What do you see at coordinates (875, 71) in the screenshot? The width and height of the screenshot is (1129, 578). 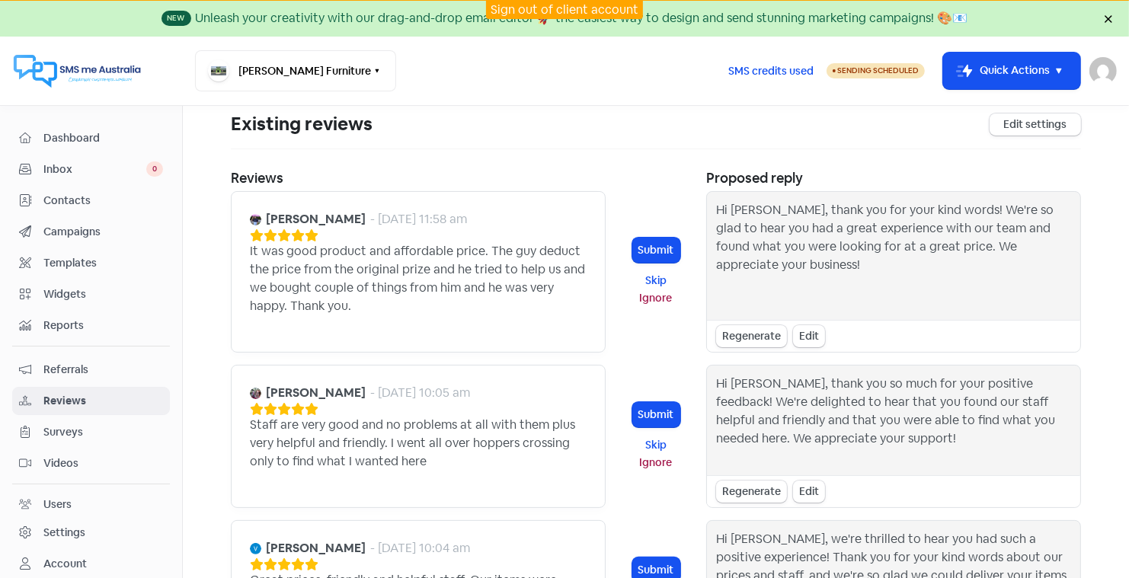 I see `a: Sending Scheduled` at bounding box center [875, 71].